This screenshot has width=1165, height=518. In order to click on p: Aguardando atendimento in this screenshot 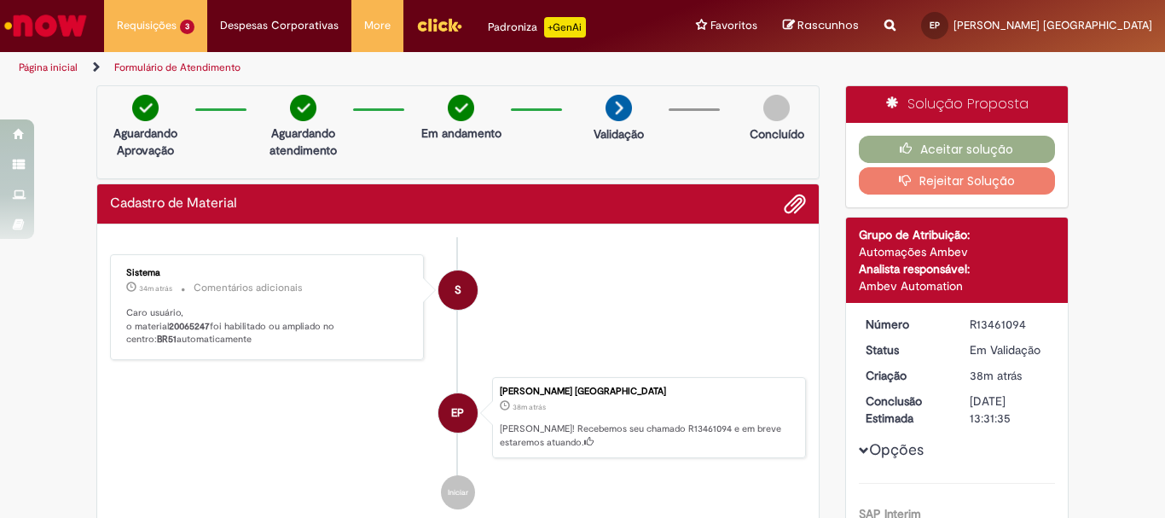, I will do `click(303, 142)`.